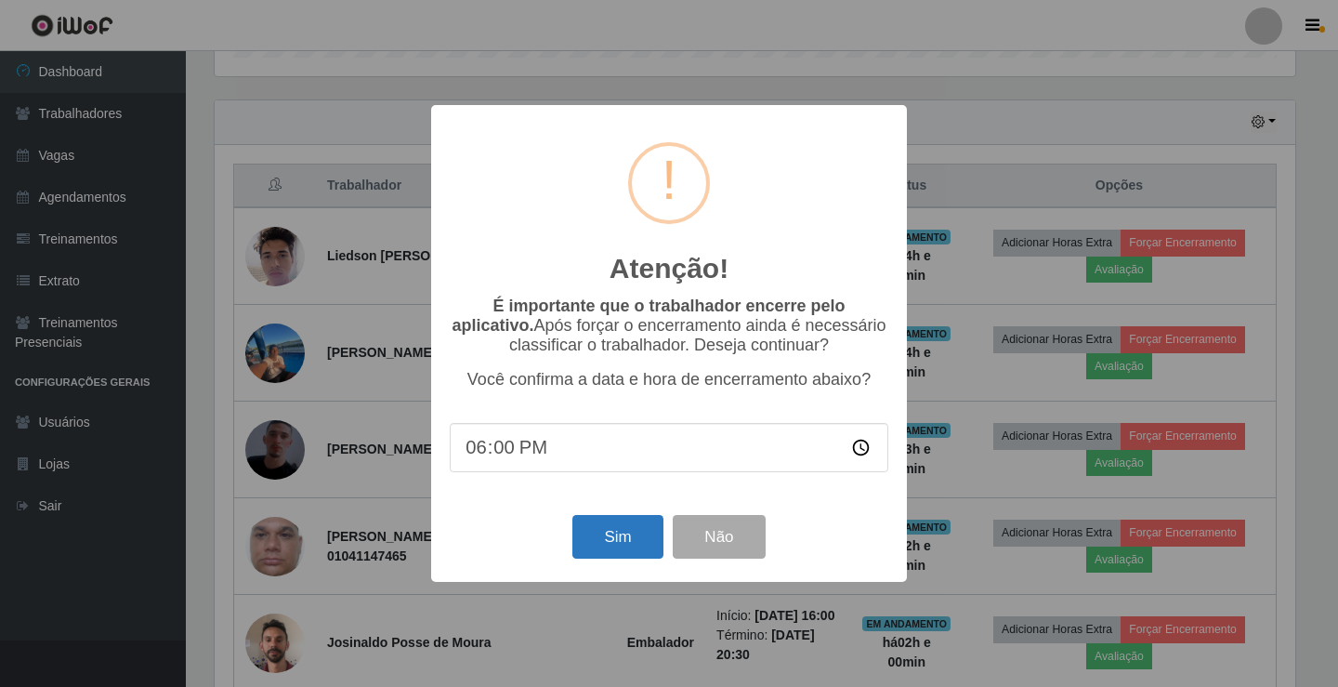 Image resolution: width=1338 pixels, height=687 pixels. Describe the element at coordinates (617, 536) in the screenshot. I see `button: Sim` at that location.